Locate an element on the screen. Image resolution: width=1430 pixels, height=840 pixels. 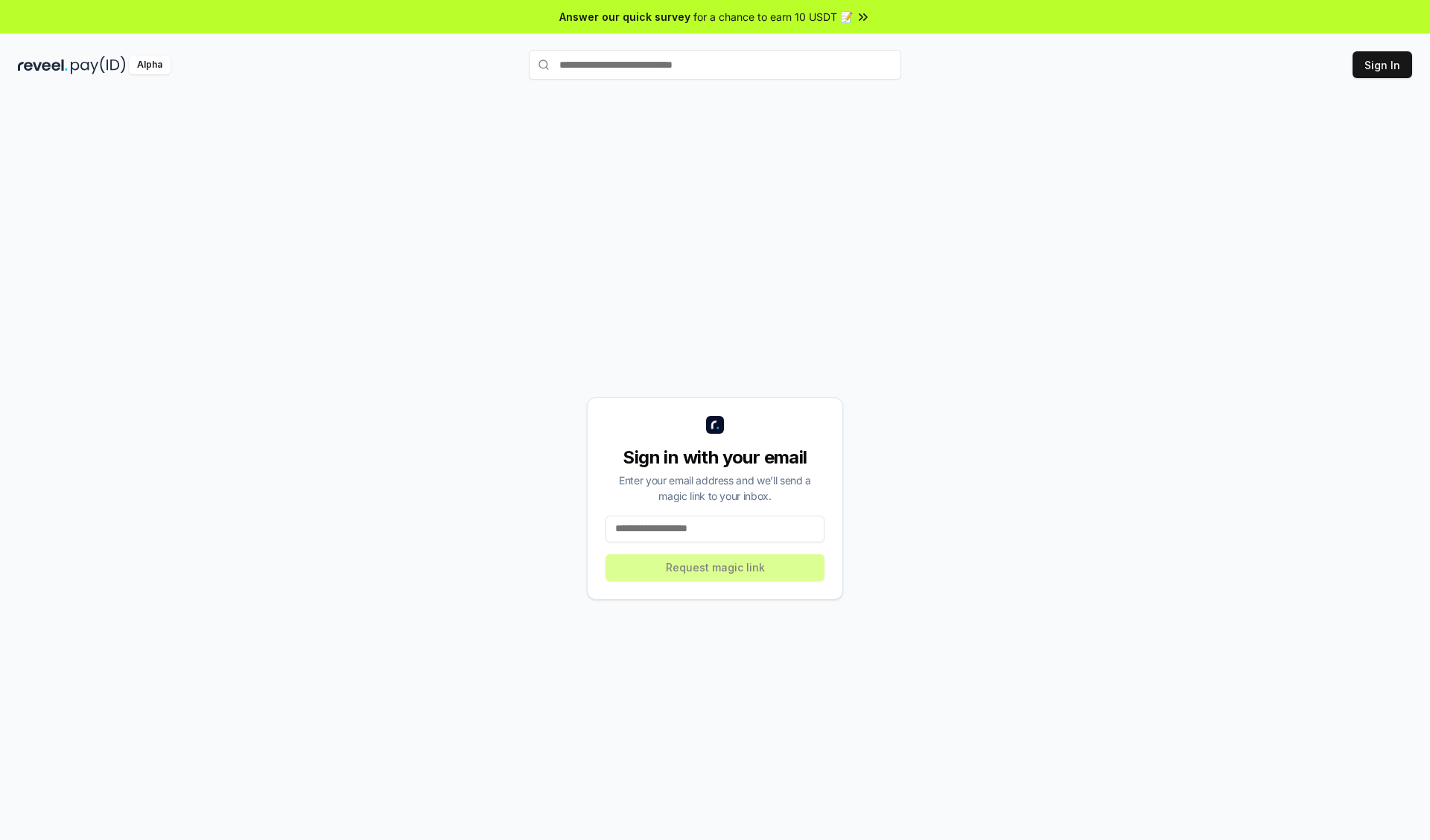
img: pay_id is located at coordinates (98, 64).